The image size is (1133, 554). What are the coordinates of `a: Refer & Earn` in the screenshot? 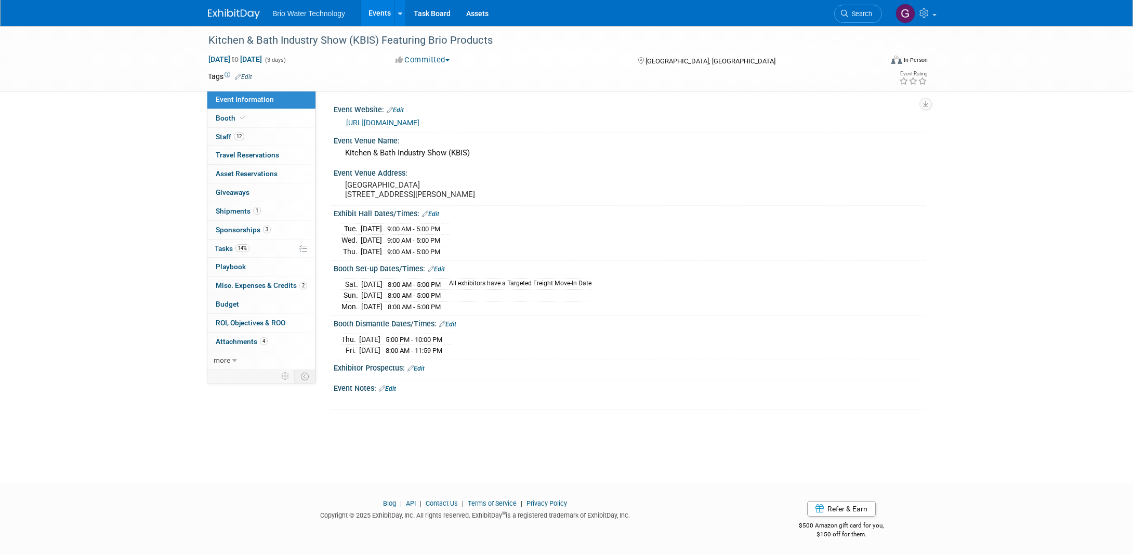 It's located at (841, 509).